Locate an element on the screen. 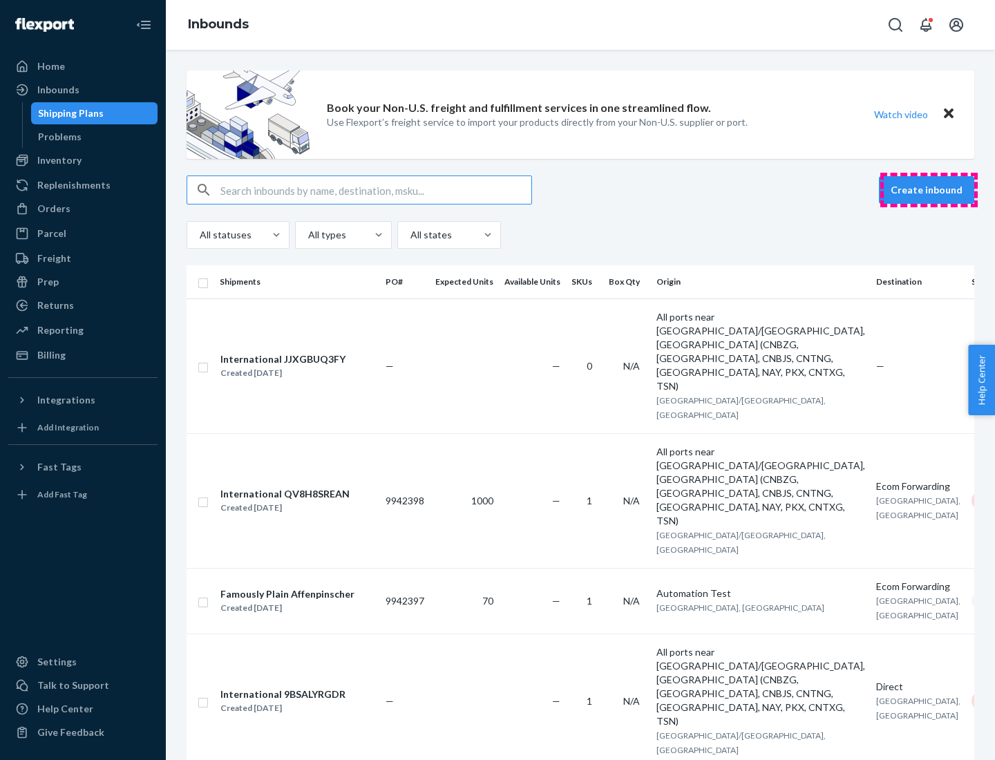 Image resolution: width=995 pixels, height=760 pixels. div: Billing is located at coordinates (51, 355).